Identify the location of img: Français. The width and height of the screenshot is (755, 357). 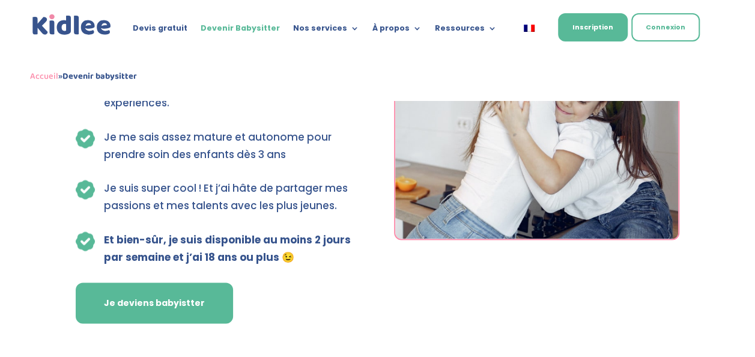
(529, 28).